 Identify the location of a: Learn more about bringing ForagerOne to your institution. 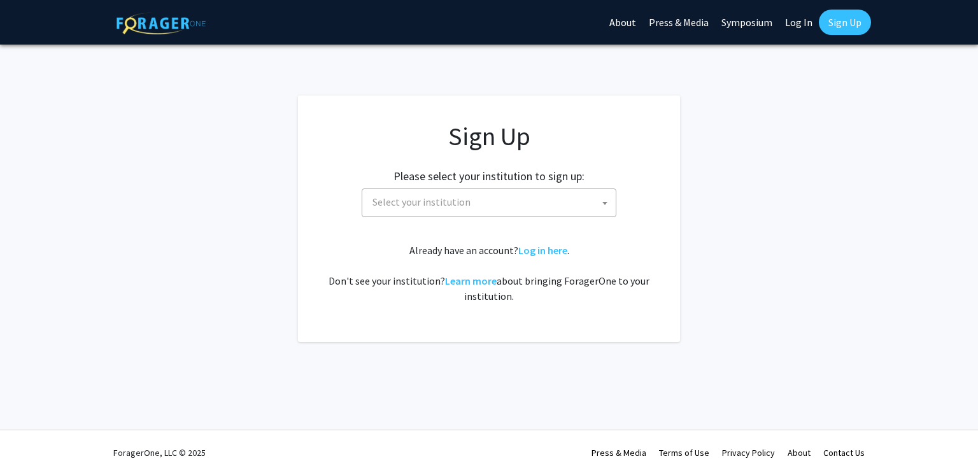
(471, 281).